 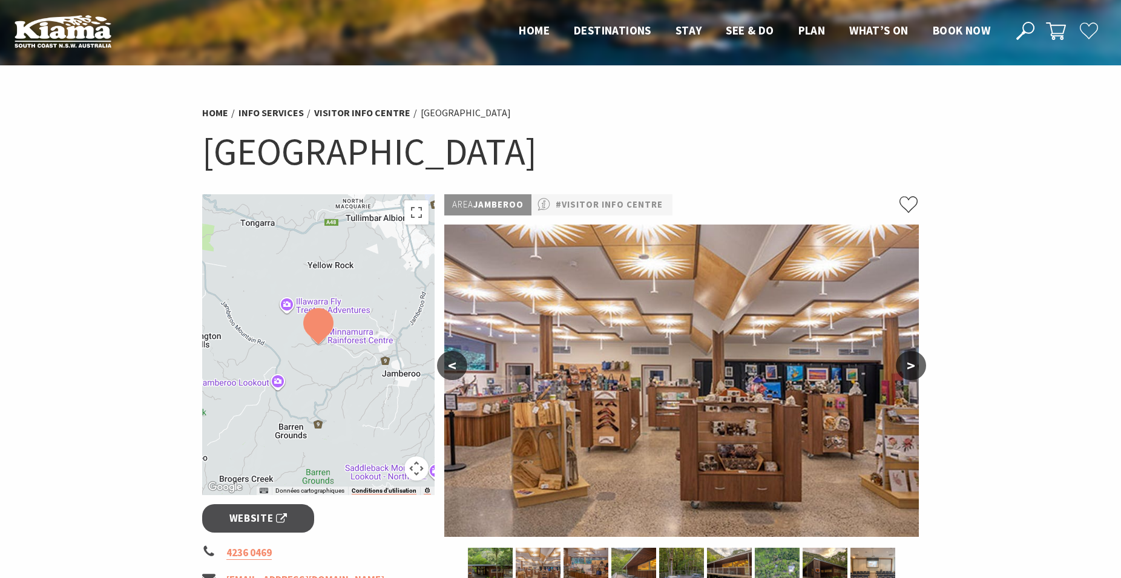 I want to click on span: Home, so click(x=534, y=30).